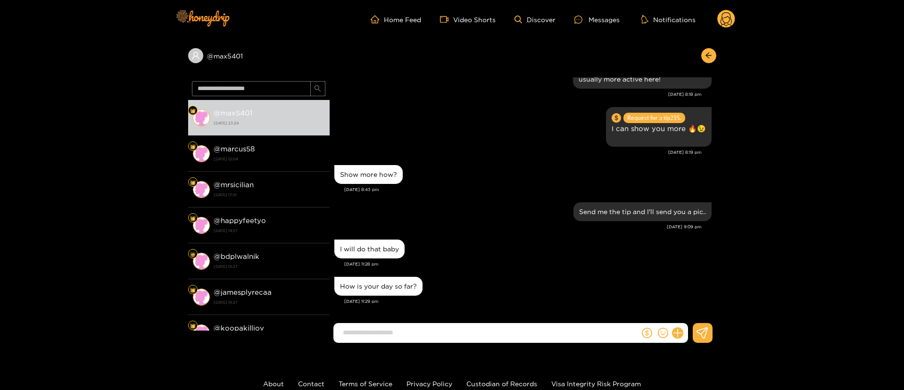 The height and width of the screenshot is (390, 904). What do you see at coordinates (378, 286) in the screenshot?
I see `div: How is your day so far?` at bounding box center [378, 286].